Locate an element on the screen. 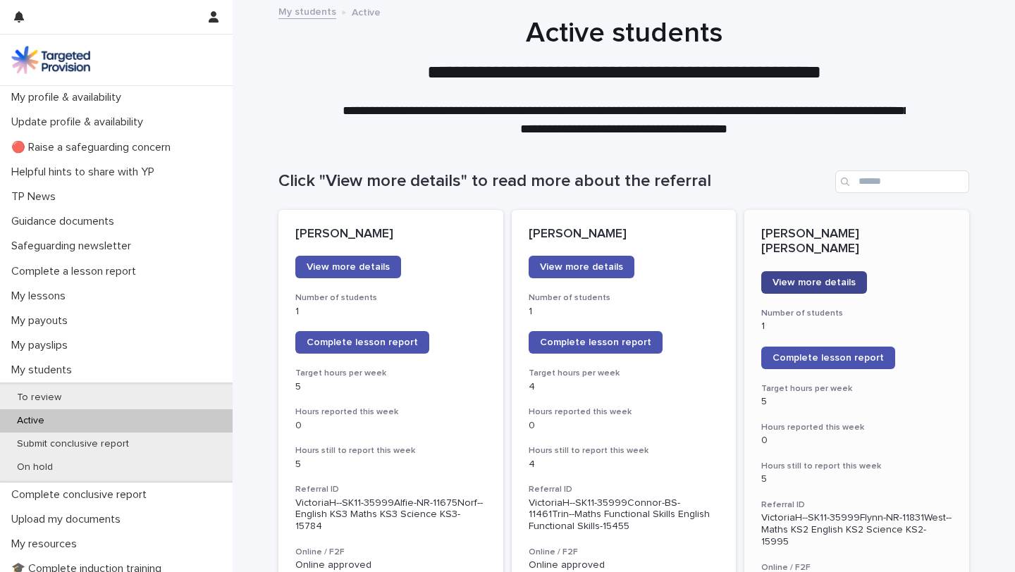 Image resolution: width=1015 pixels, height=572 pixels. img: M5nRWzHhSzIhMunXDL62 is located at coordinates (51, 60).